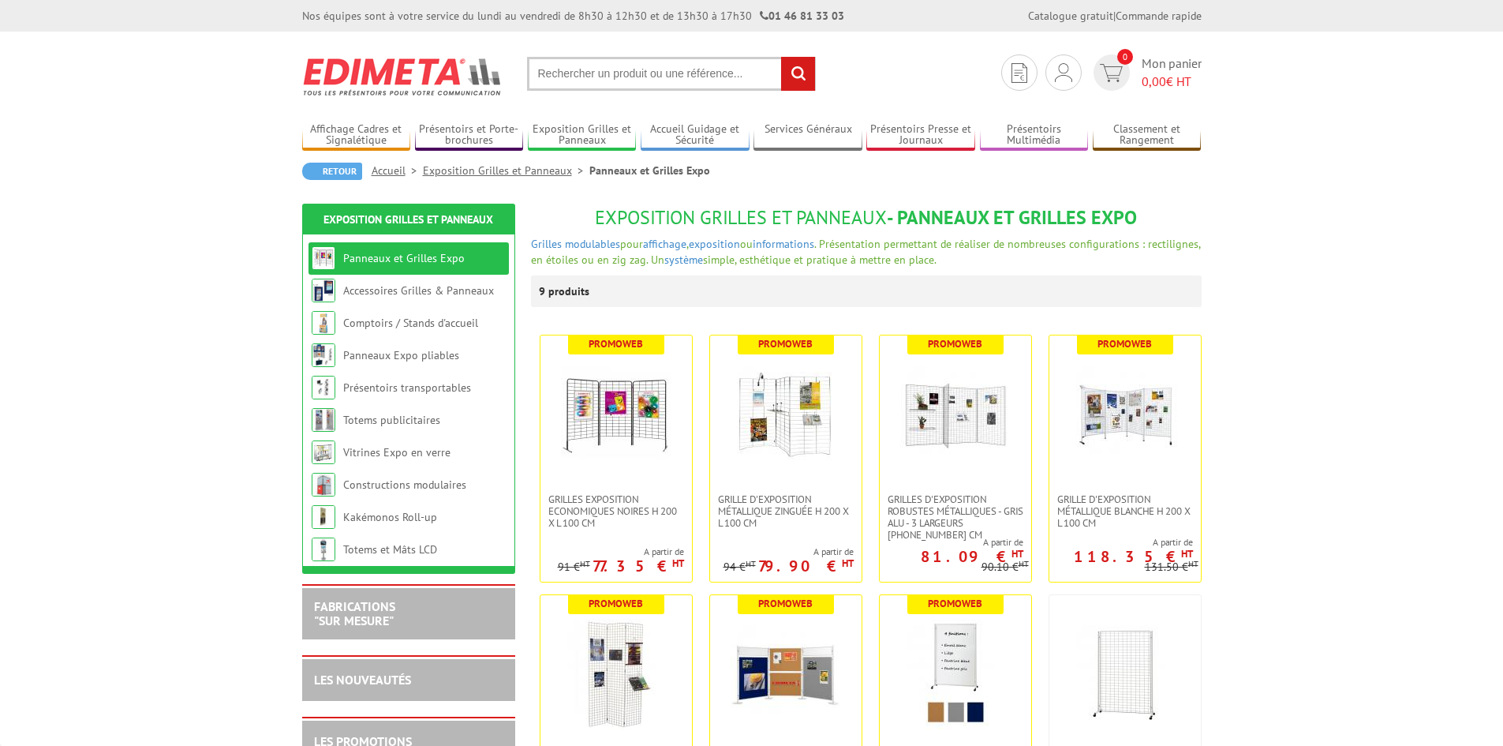 The image size is (1503, 746). What do you see at coordinates (1147, 135) in the screenshot?
I see `a: Classement et Rangement` at bounding box center [1147, 135].